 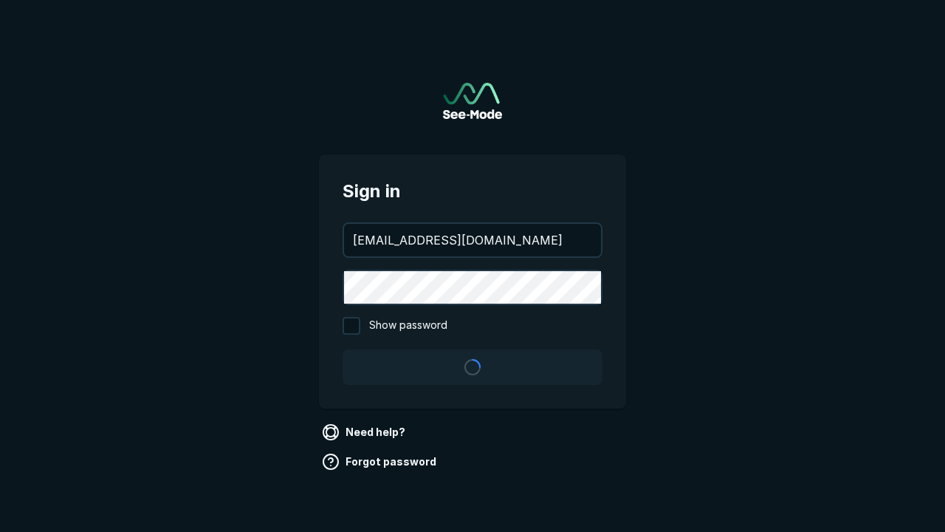 What do you see at coordinates (473, 100) in the screenshot?
I see `img: See-Mode Logo` at bounding box center [473, 100].